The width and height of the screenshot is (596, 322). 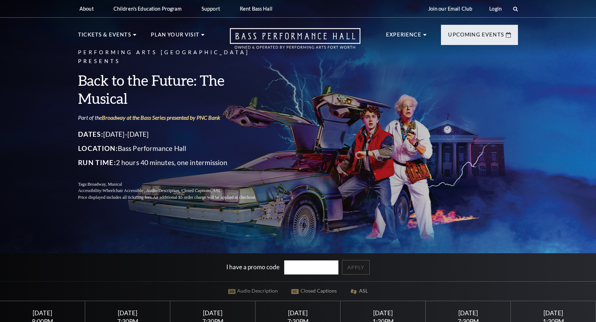 I want to click on span: Dates:, so click(x=90, y=134).